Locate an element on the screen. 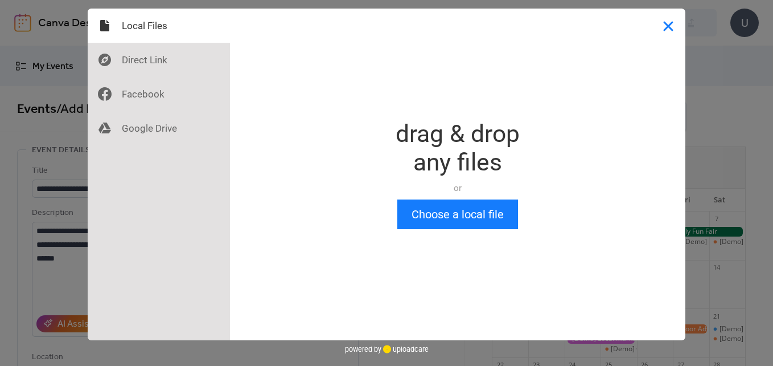 This screenshot has height=366, width=773. button: Close is located at coordinates (668, 26).